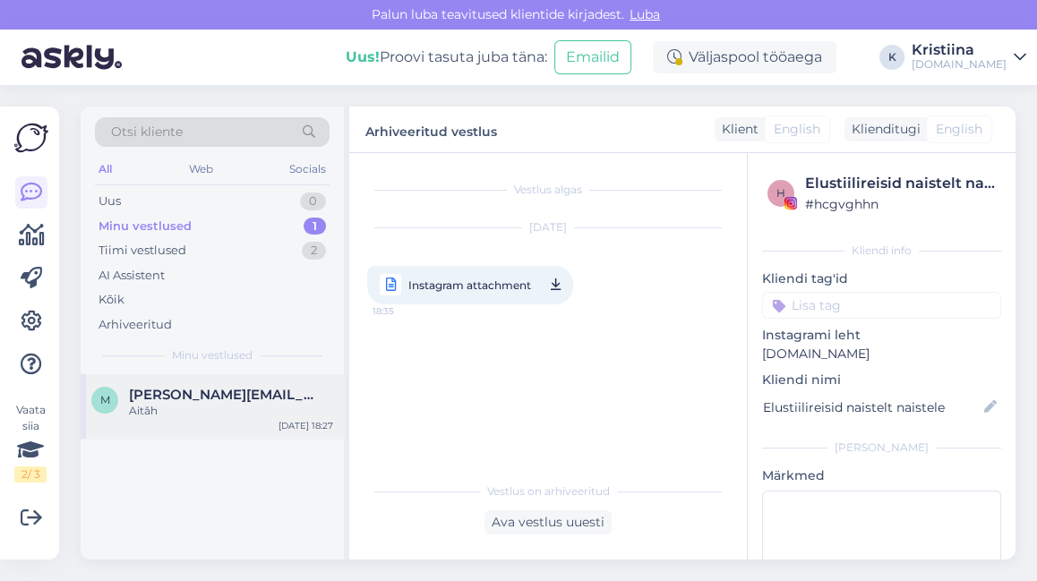 This screenshot has width=1037, height=581. What do you see at coordinates (881, 279) in the screenshot?
I see `p: Kliendi tag'id` at bounding box center [881, 279].